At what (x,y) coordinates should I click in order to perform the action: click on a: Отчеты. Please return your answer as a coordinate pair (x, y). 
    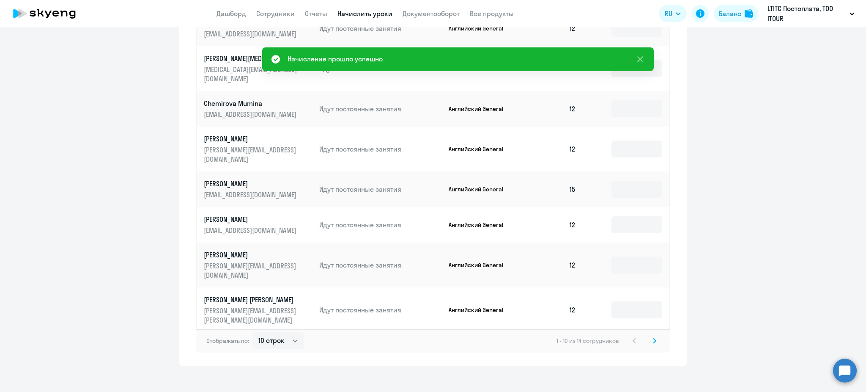
    Looking at the image, I should click on (316, 14).